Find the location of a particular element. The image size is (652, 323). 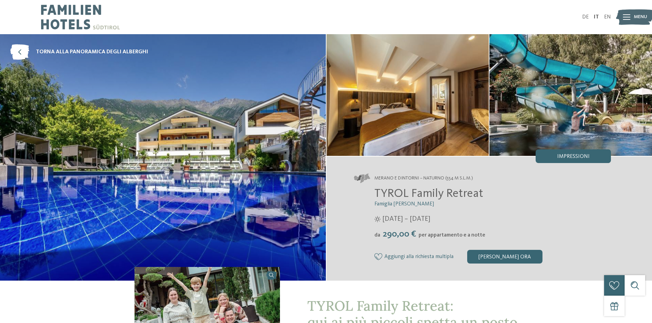

span: Aggiungi alla richiesta multipla is located at coordinates (419, 257).